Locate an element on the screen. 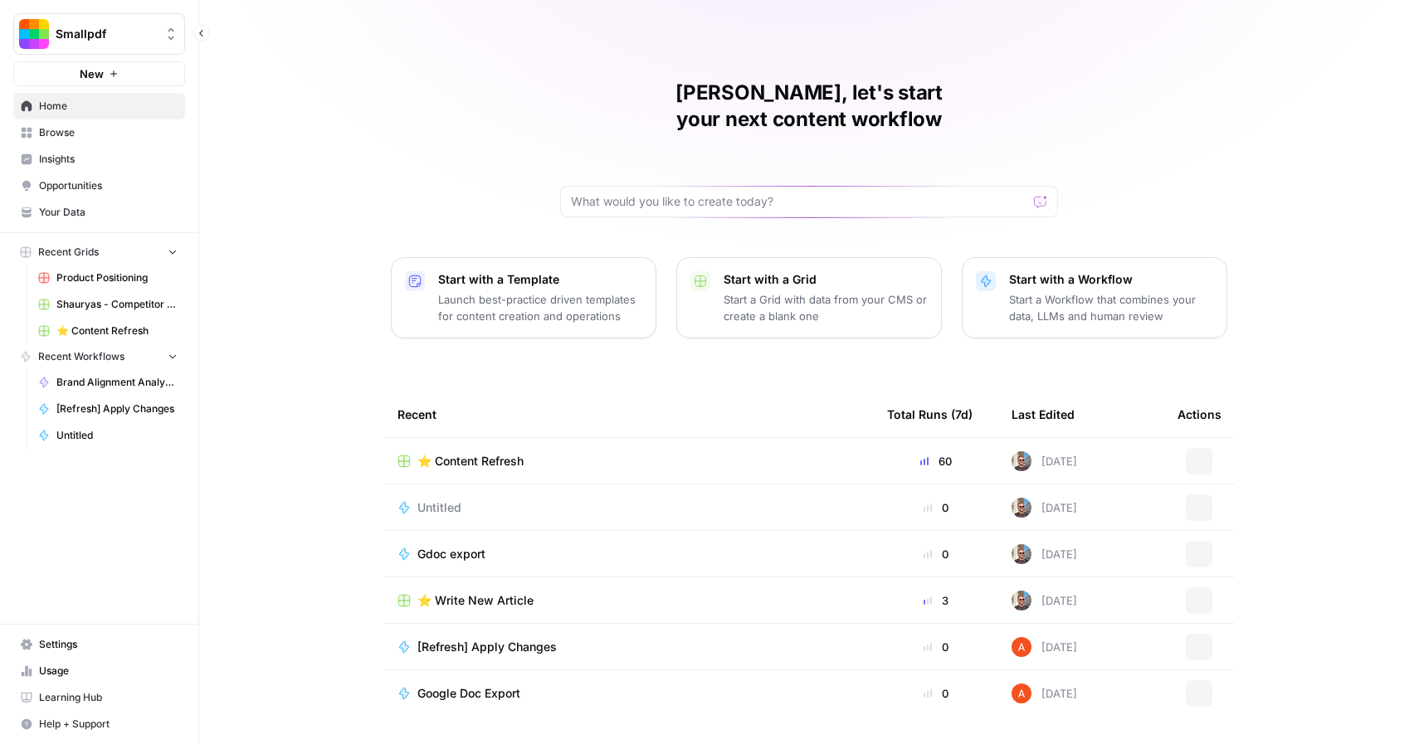  p: Start with a Grid is located at coordinates (826, 280).